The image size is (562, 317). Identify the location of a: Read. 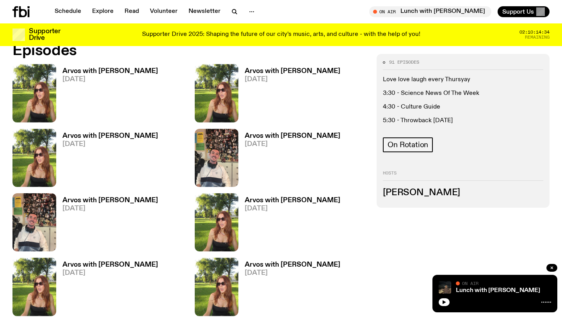
(131, 12).